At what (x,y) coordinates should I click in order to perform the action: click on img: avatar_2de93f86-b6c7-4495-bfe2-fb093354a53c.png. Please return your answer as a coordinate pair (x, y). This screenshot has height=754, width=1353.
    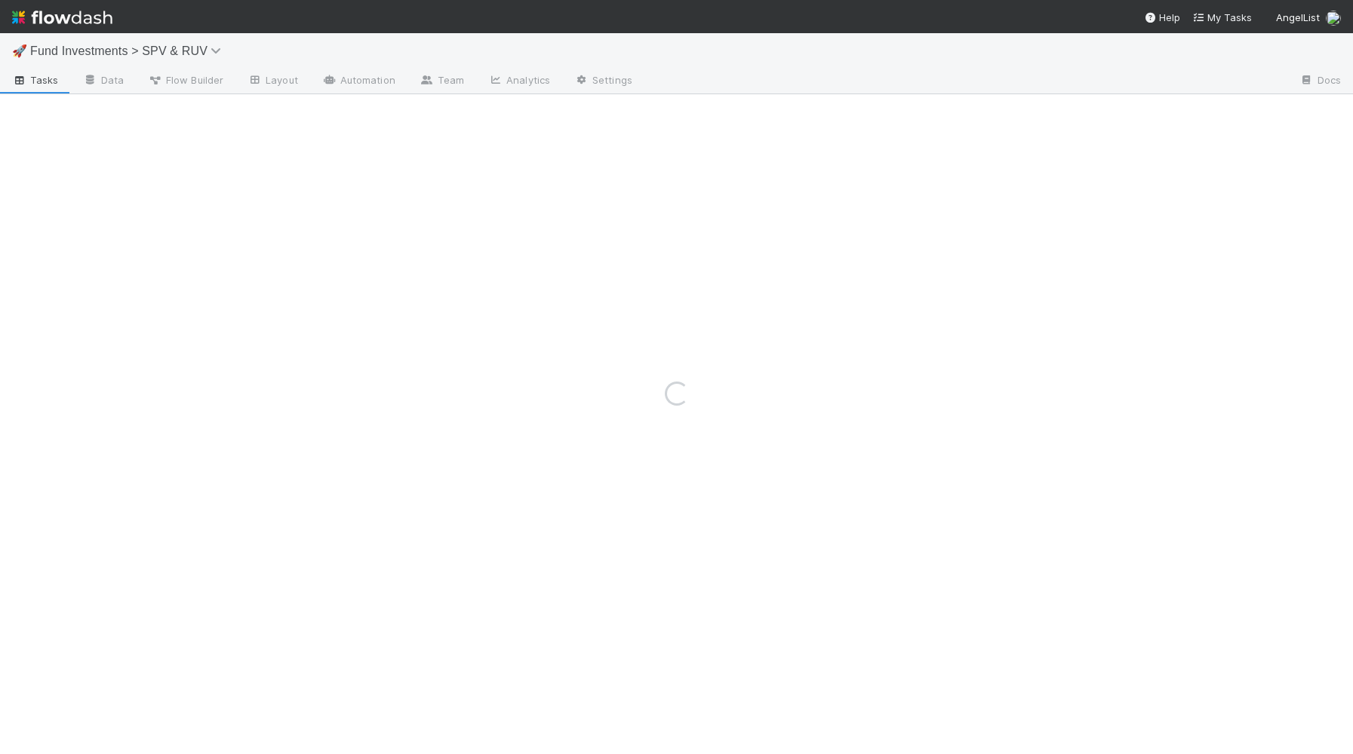
    Looking at the image, I should click on (1333, 18).